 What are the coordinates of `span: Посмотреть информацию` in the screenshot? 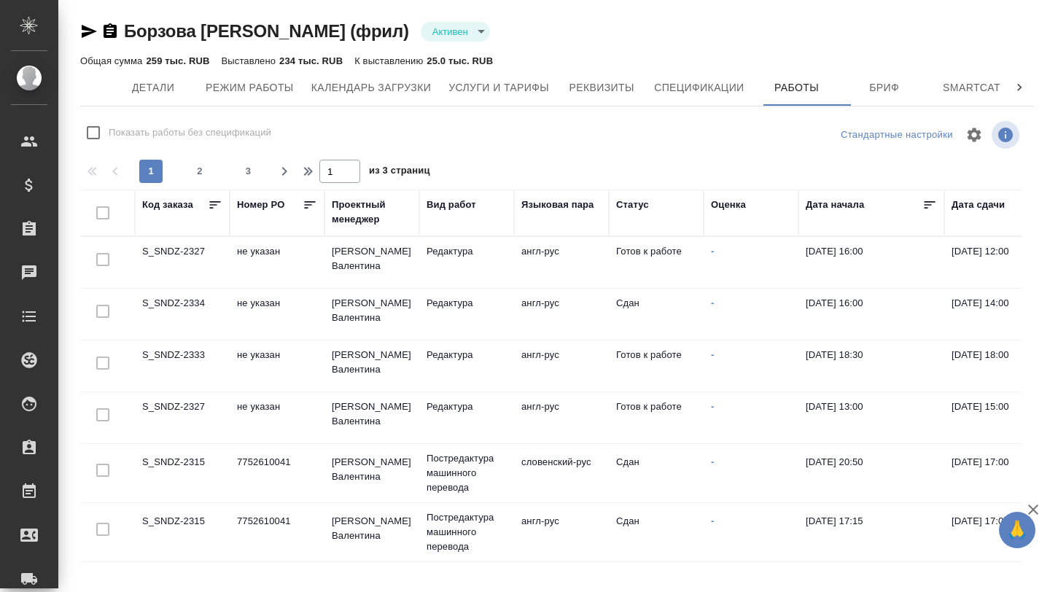 It's located at (1007, 135).